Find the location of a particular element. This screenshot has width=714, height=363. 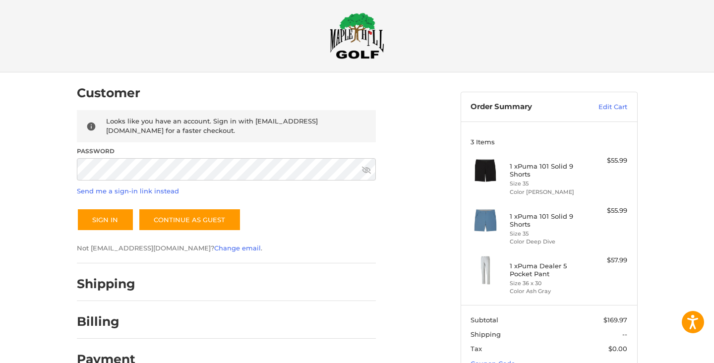

img: Maple Hill Golf is located at coordinates (357, 36).